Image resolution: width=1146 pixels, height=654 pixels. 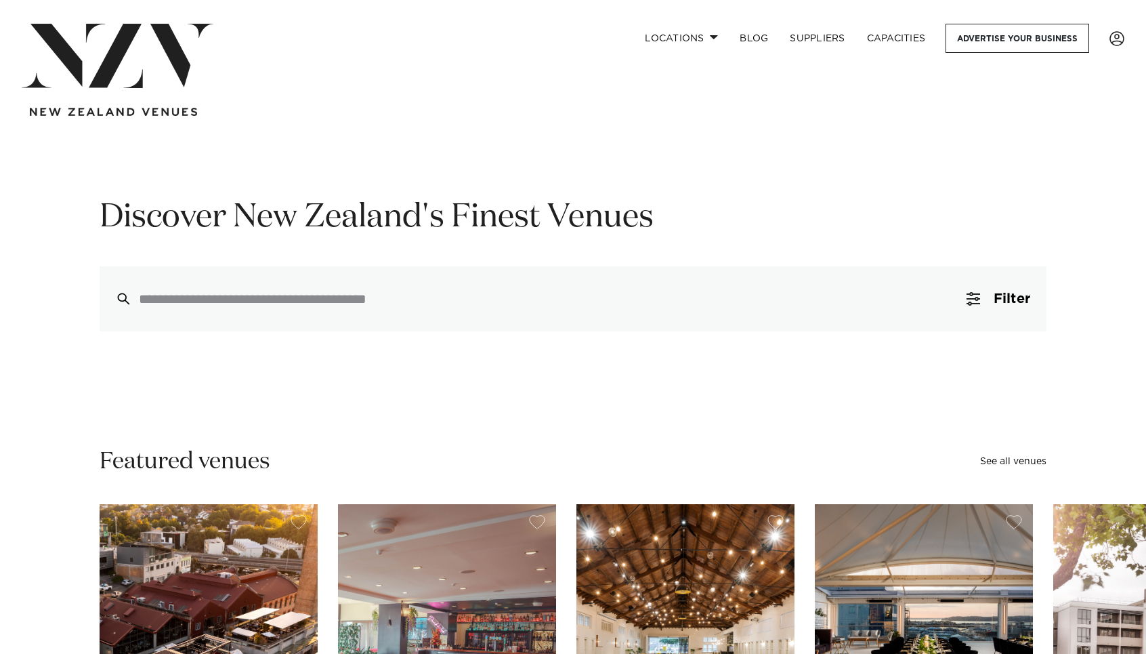 I want to click on img: nzv-logo.png, so click(x=117, y=56).